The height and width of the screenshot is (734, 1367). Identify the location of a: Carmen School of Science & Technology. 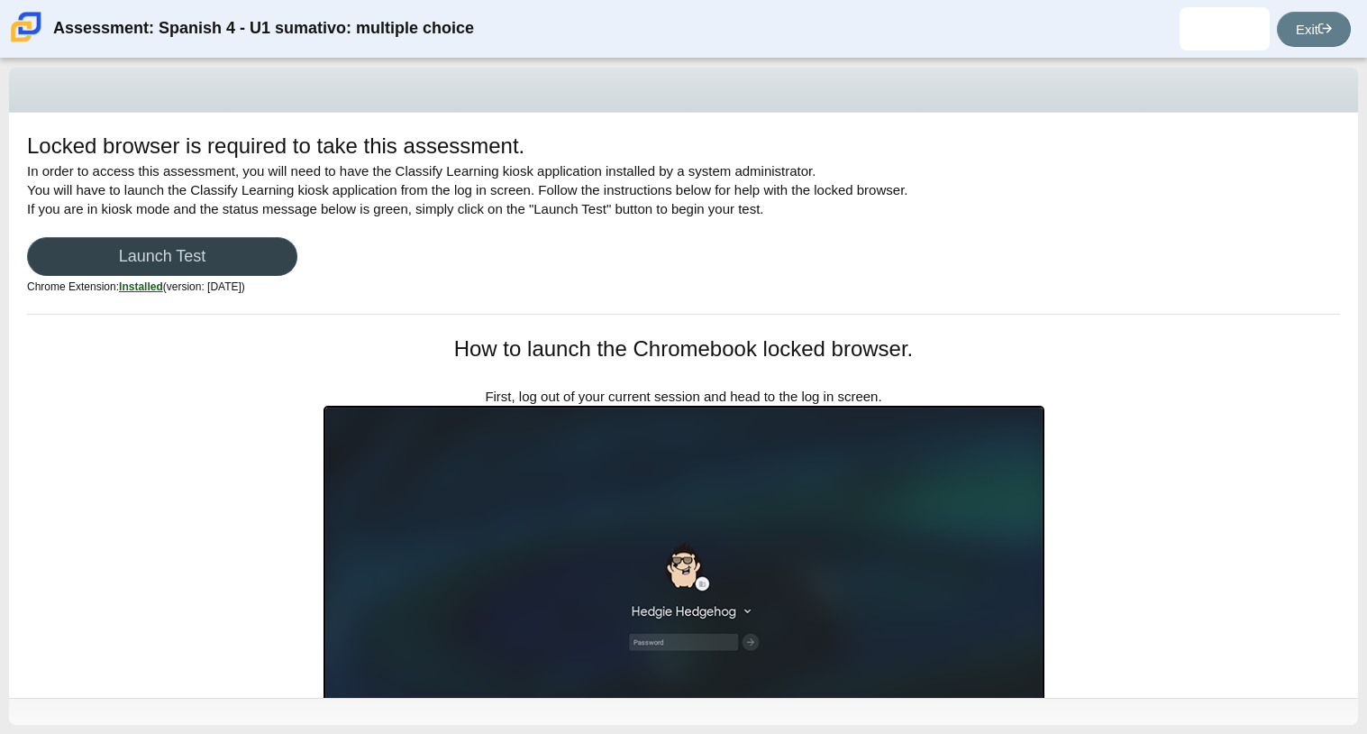
(26, 41).